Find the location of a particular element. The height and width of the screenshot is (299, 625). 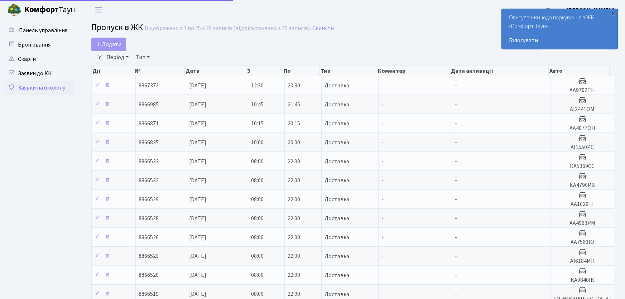

div: Відображено з 1 по 25 з 26 записів (відфільтровано з 25 записів). is located at coordinates (228, 28).